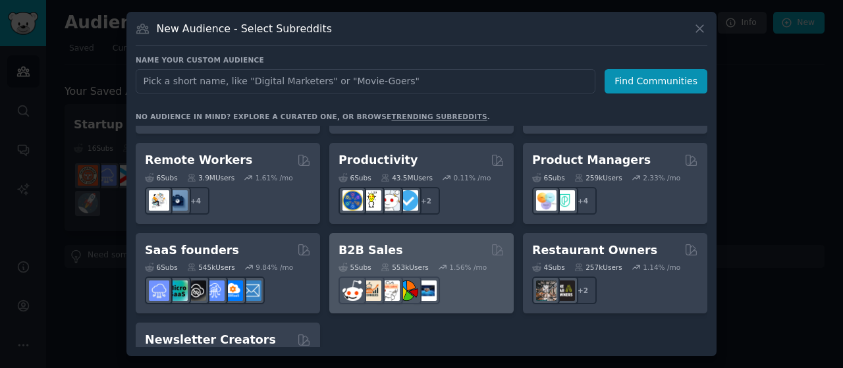 This screenshot has height=368, width=843. What do you see at coordinates (422, 60) in the screenshot?
I see `h3: Name your custom audience` at bounding box center [422, 60].